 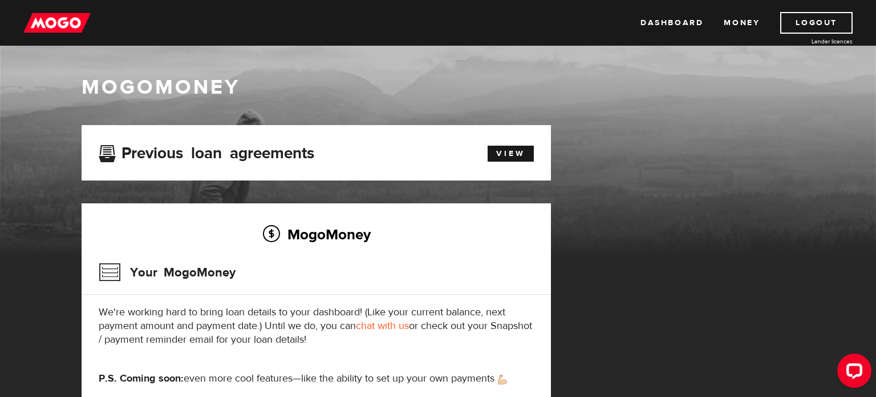 I want to click on button: Open LiveChat chat widget, so click(x=26, y=22).